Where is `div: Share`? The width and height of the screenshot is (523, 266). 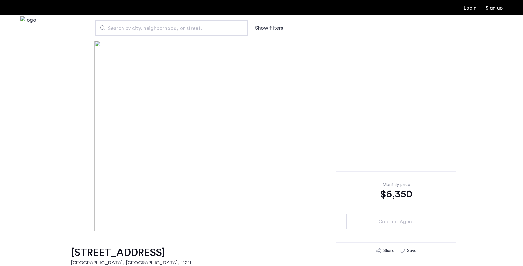
div: Share is located at coordinates (389, 251).